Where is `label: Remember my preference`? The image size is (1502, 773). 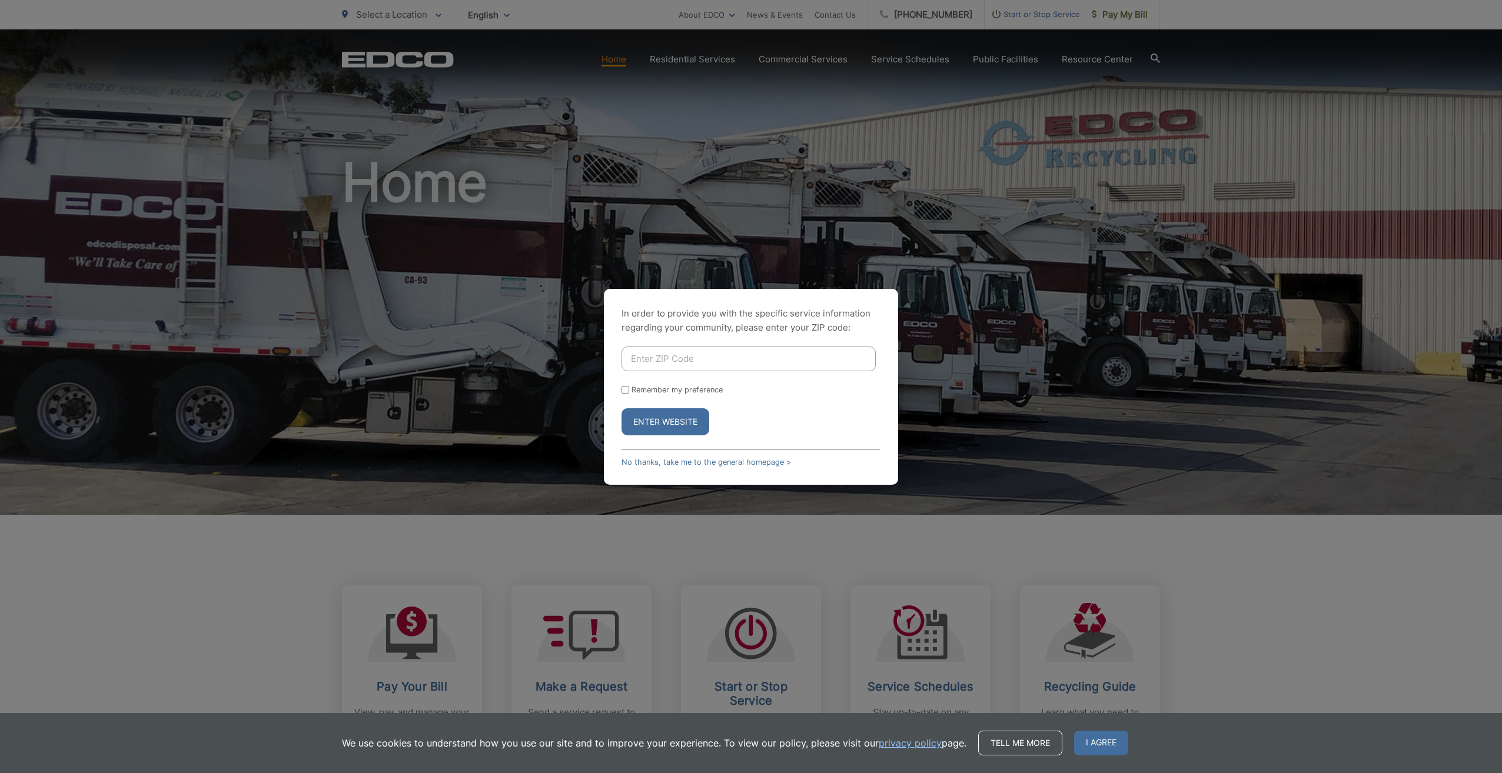 label: Remember my preference is located at coordinates (677, 390).